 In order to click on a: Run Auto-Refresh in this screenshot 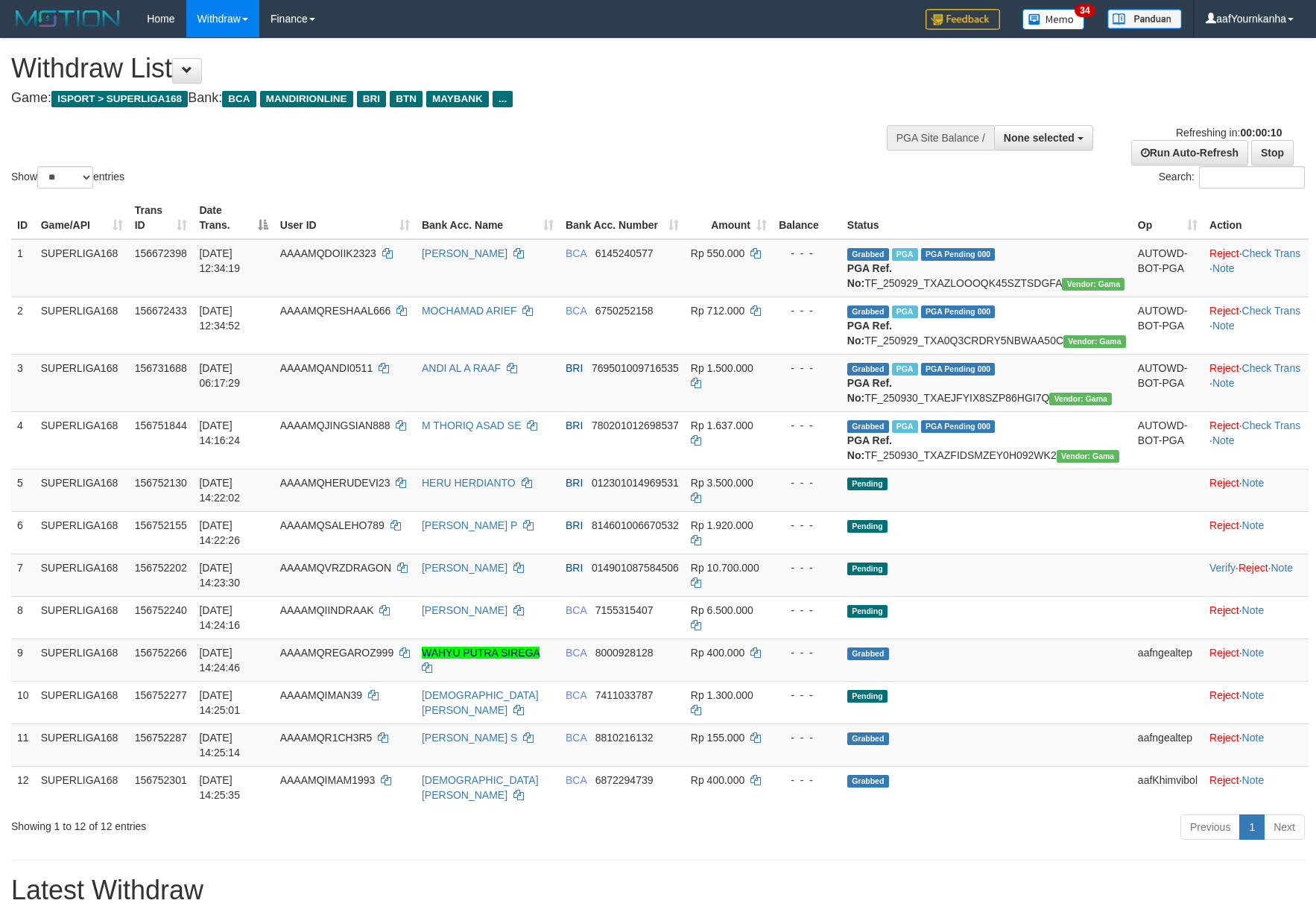, I will do `click(1189, 153)`.